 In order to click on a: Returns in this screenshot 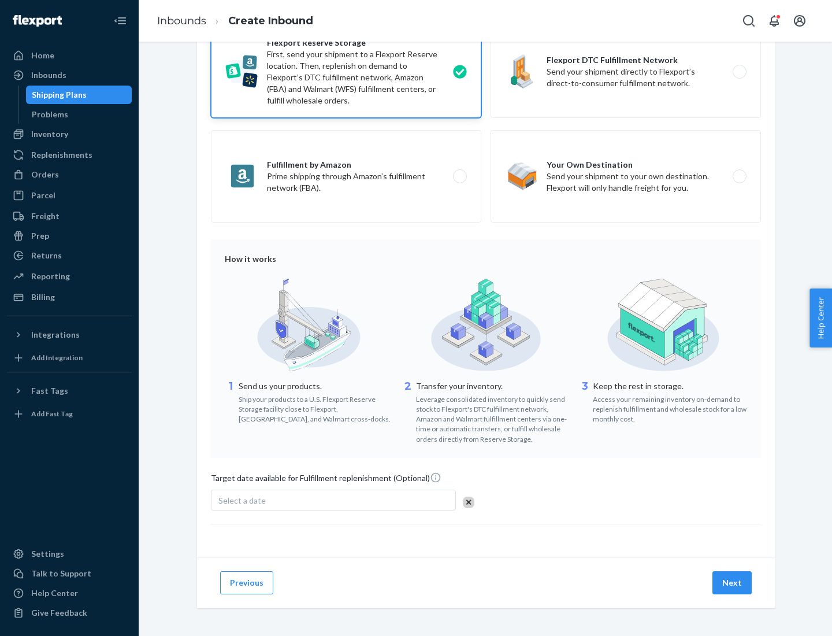, I will do `click(69, 255)`.